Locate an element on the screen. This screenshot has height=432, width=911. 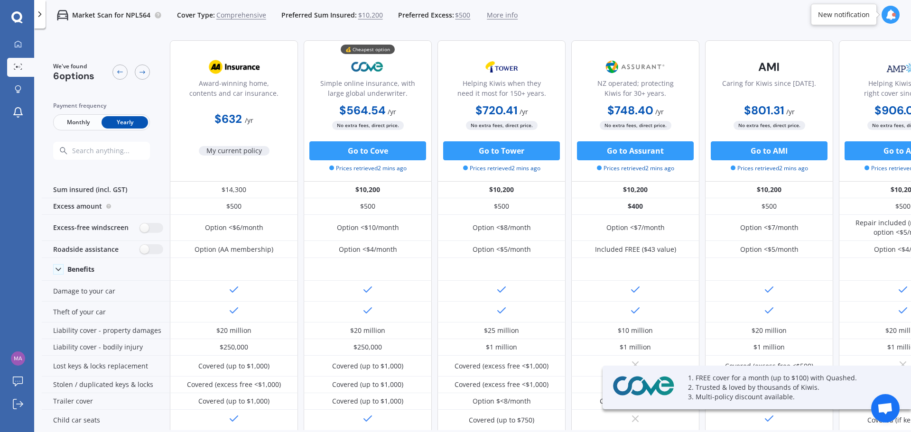
p: Market Scan for NPL564 is located at coordinates (111, 15).